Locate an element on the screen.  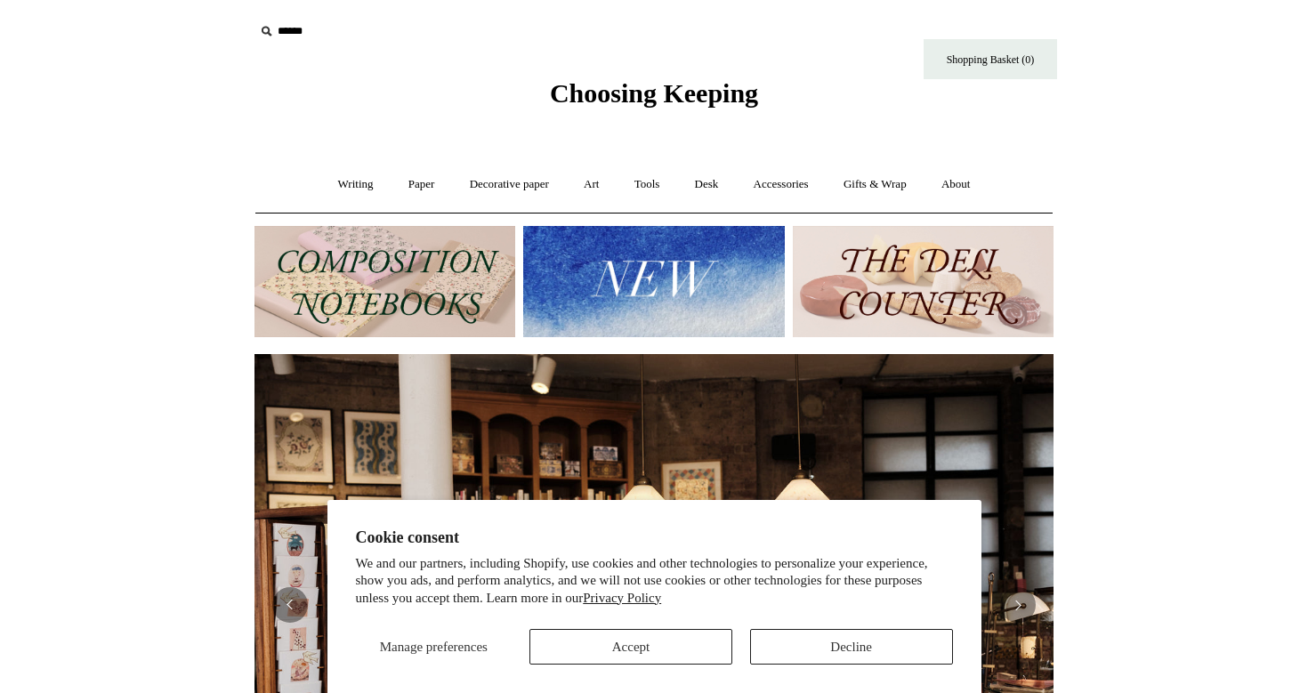
p: We and our partners, including Shopify, use cookies and other technologies to personalize your ex... is located at coordinates (654, 581).